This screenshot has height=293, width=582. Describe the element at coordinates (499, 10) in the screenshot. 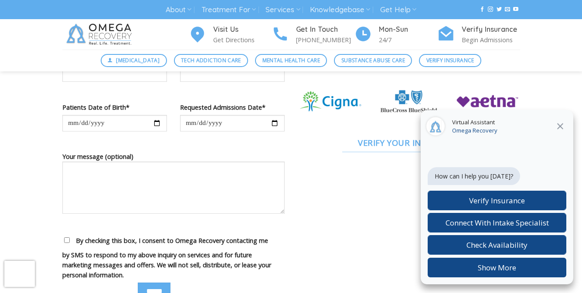

I see `a: Follow on Twitter` at that location.